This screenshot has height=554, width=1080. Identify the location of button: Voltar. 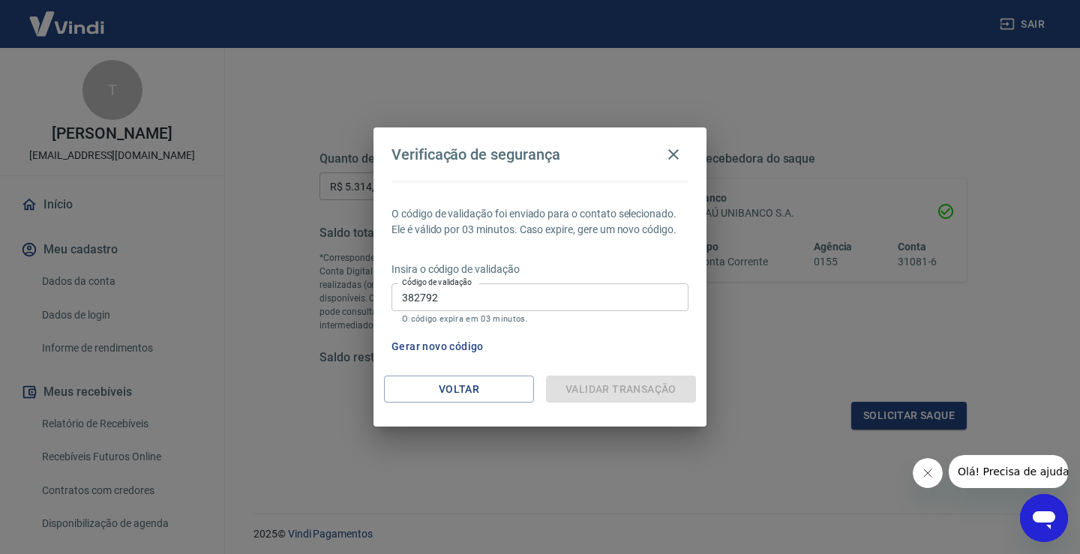
(459, 389).